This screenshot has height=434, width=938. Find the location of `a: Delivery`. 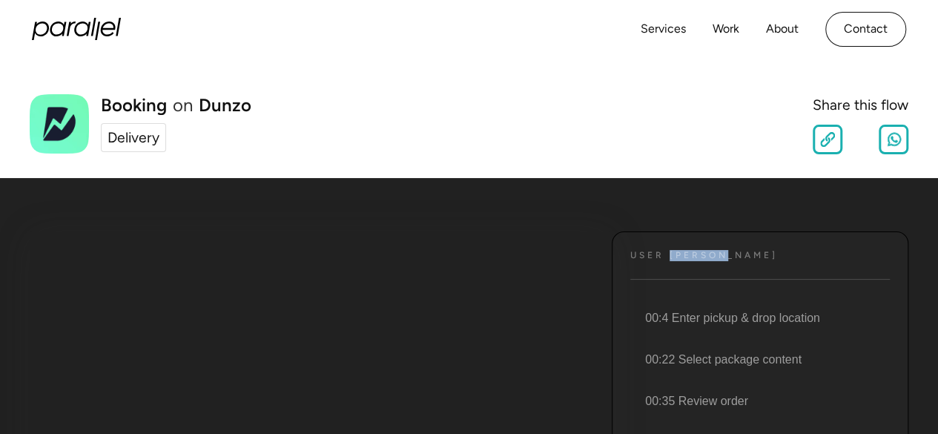

a: Delivery is located at coordinates (134, 137).